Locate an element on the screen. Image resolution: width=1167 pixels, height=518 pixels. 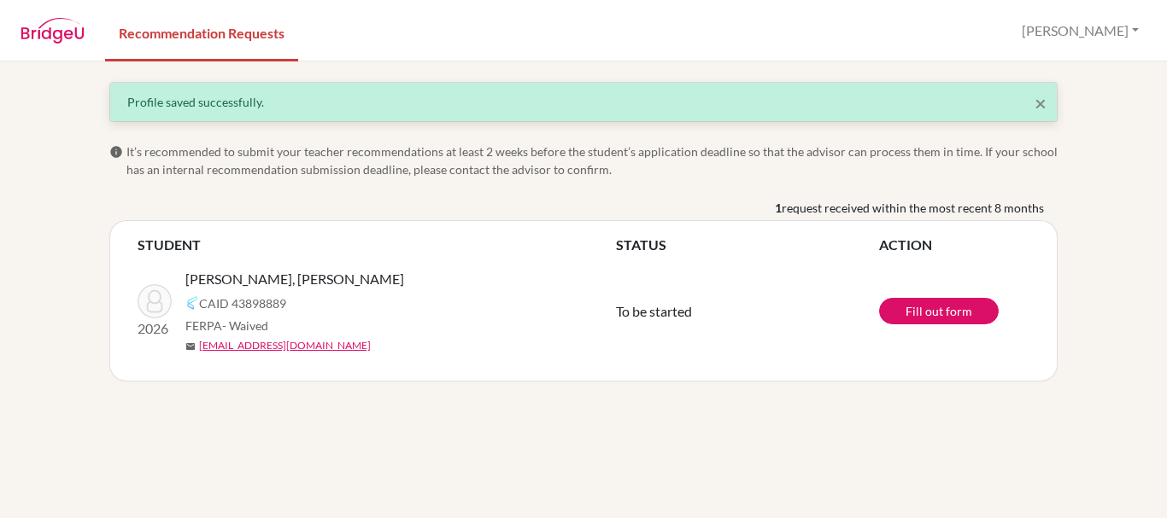
a: Recommendation Requests is located at coordinates (202, 32).